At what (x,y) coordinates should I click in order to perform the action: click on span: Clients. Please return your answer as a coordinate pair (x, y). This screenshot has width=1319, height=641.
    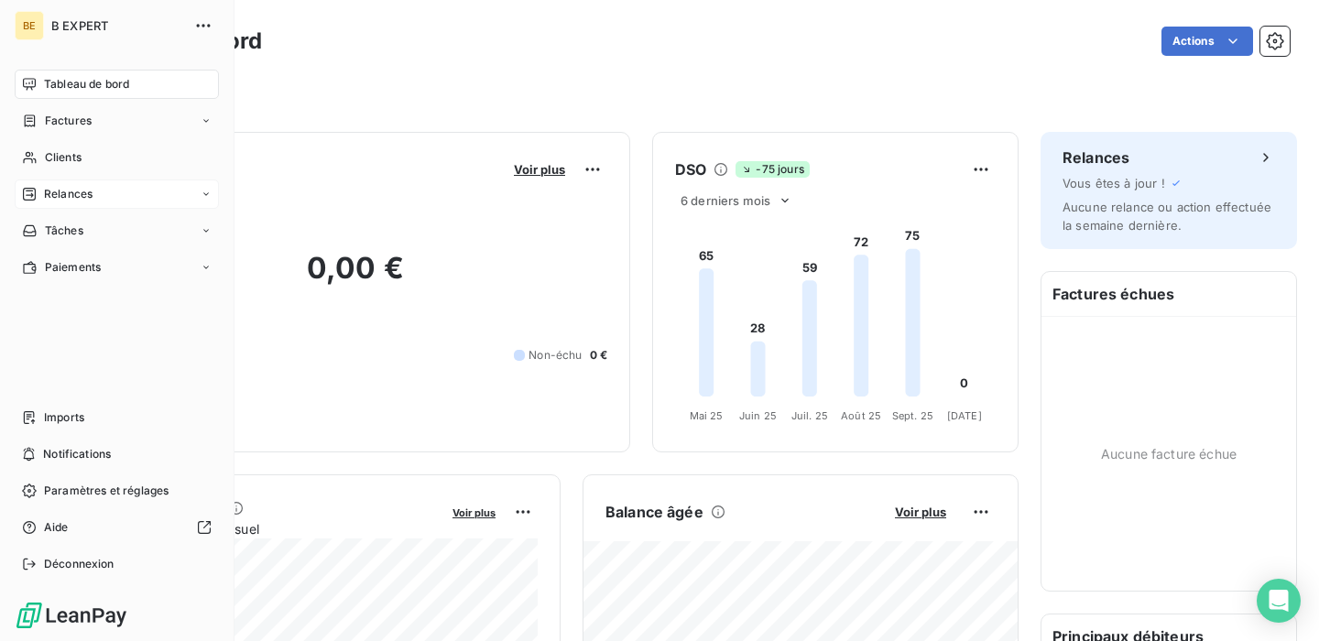
    Looking at the image, I should click on (63, 158).